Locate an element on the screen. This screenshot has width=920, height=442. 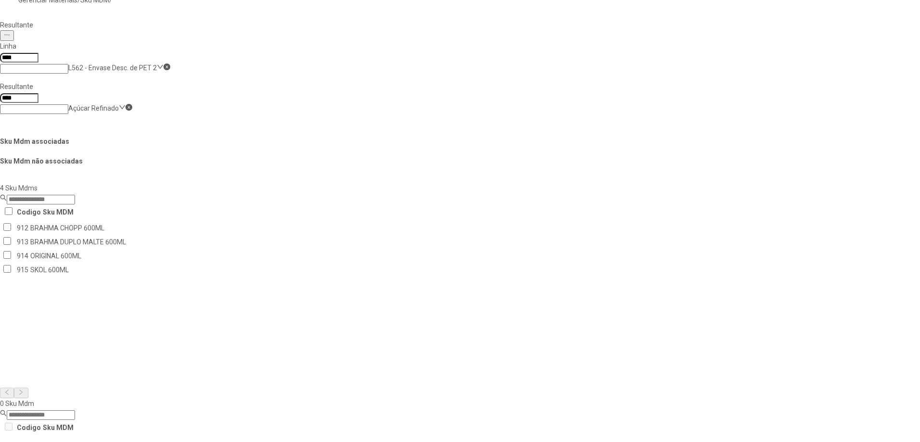
td: 914 is located at coordinates (23, 255).